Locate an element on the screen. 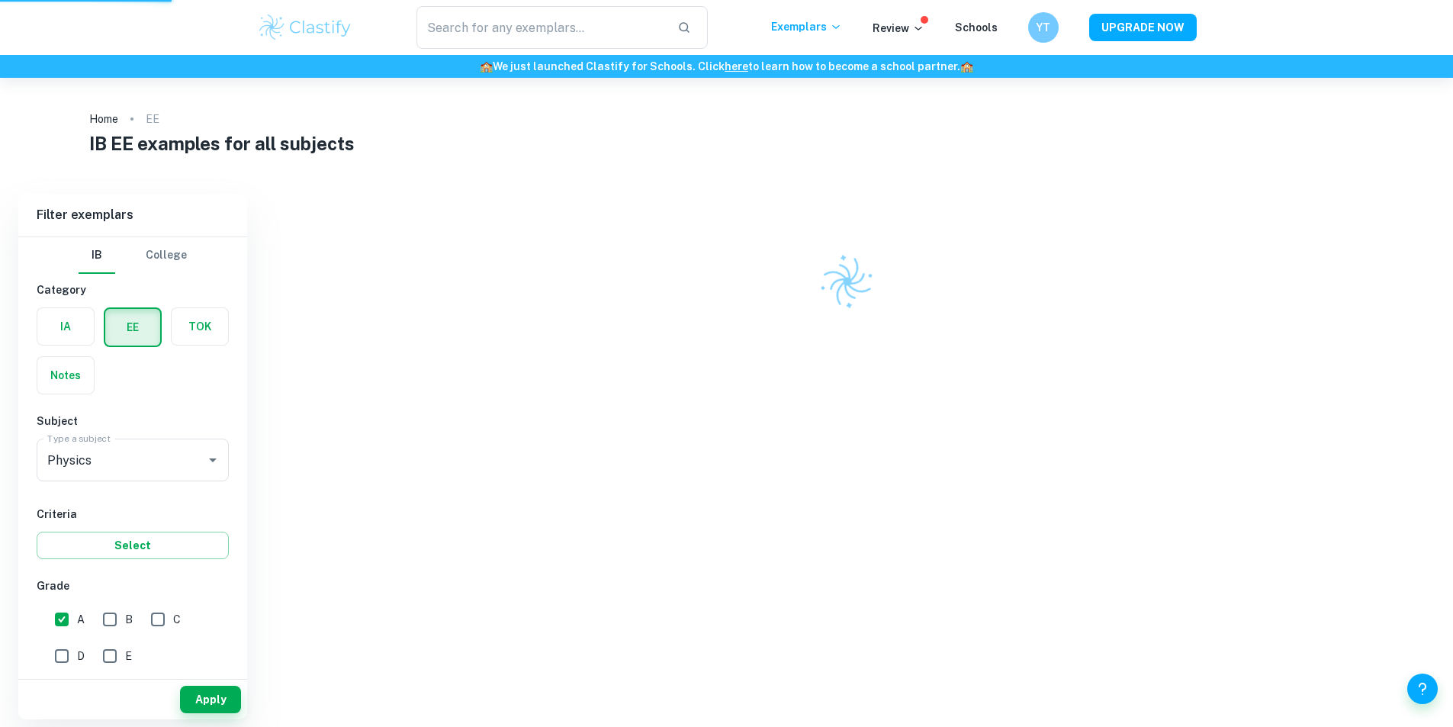  label: Type a subject is located at coordinates (79, 438).